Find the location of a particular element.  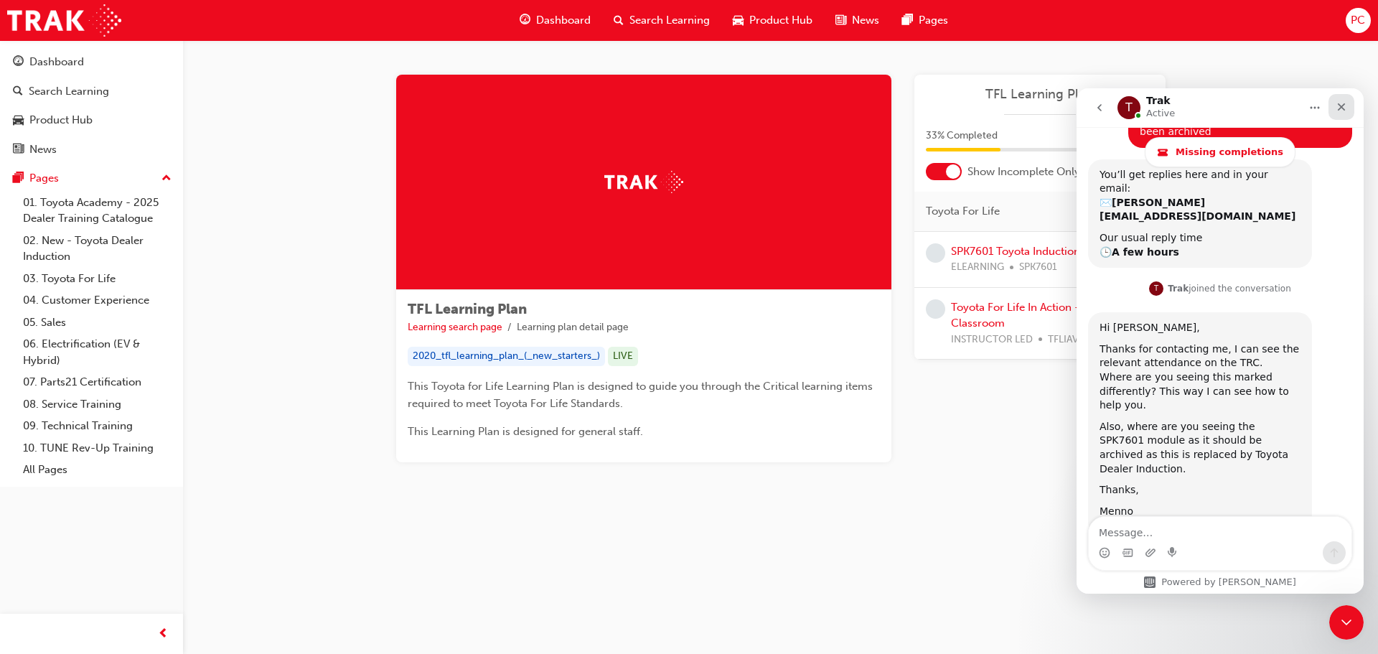

p: Active is located at coordinates (84, 25).